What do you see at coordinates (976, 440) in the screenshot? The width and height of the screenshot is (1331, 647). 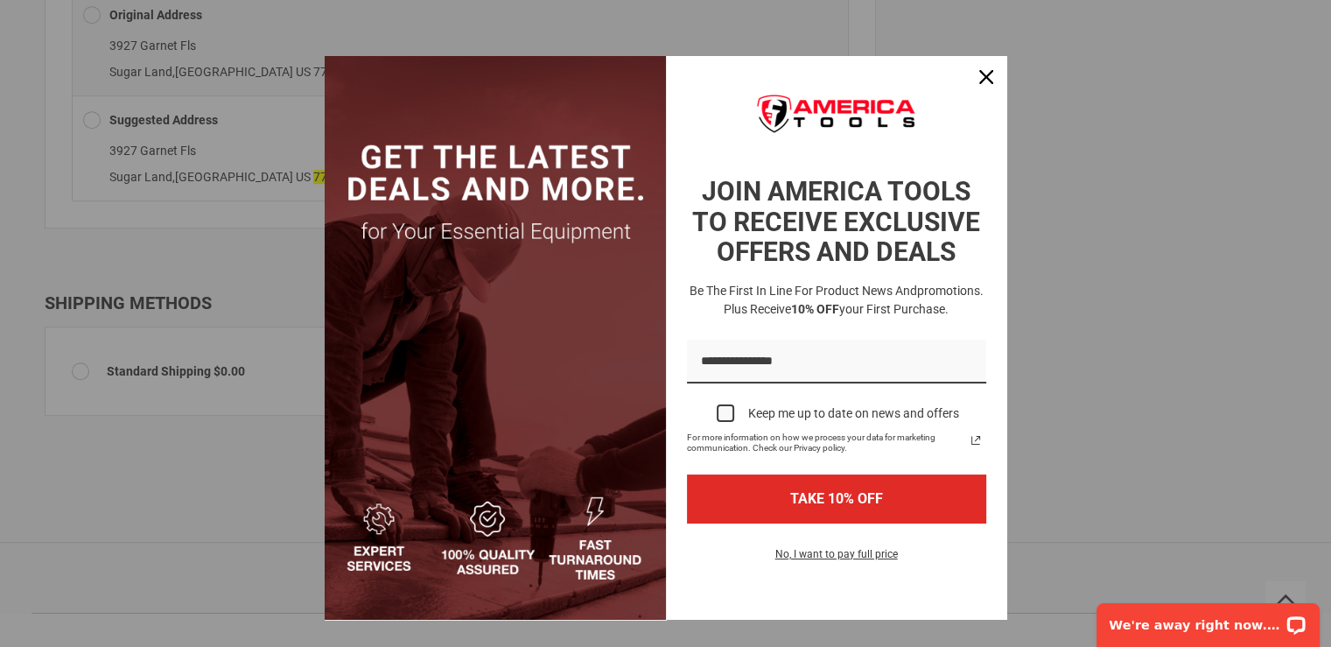 I see `svg: link icon` at bounding box center [976, 440].